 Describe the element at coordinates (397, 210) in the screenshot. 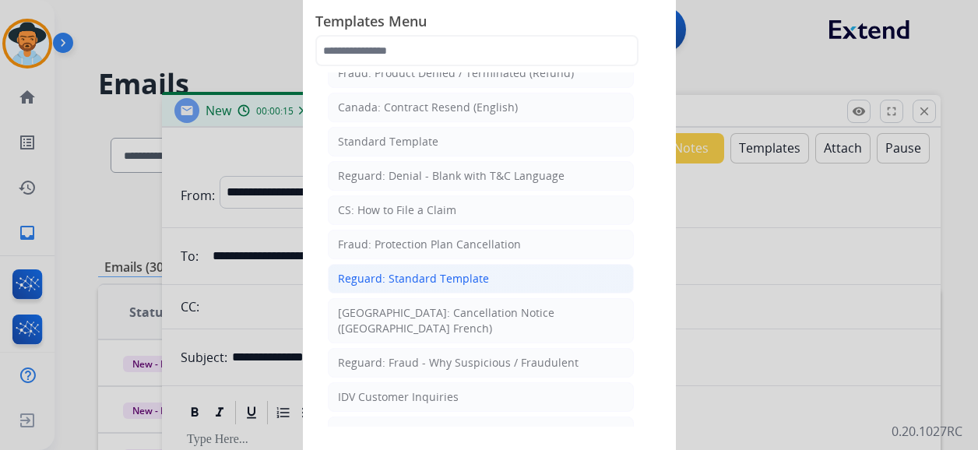

I see `div: CS: How to File a Claim` at that location.